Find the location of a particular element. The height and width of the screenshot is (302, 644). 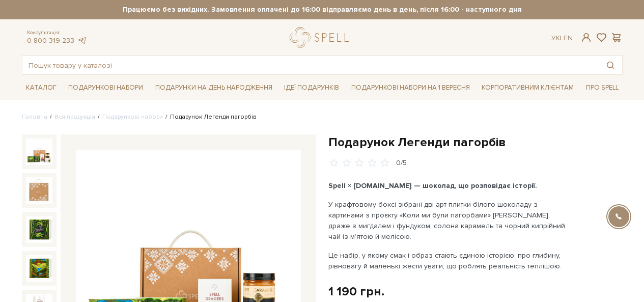

a: 0 800 319 233 is located at coordinates (50, 40).